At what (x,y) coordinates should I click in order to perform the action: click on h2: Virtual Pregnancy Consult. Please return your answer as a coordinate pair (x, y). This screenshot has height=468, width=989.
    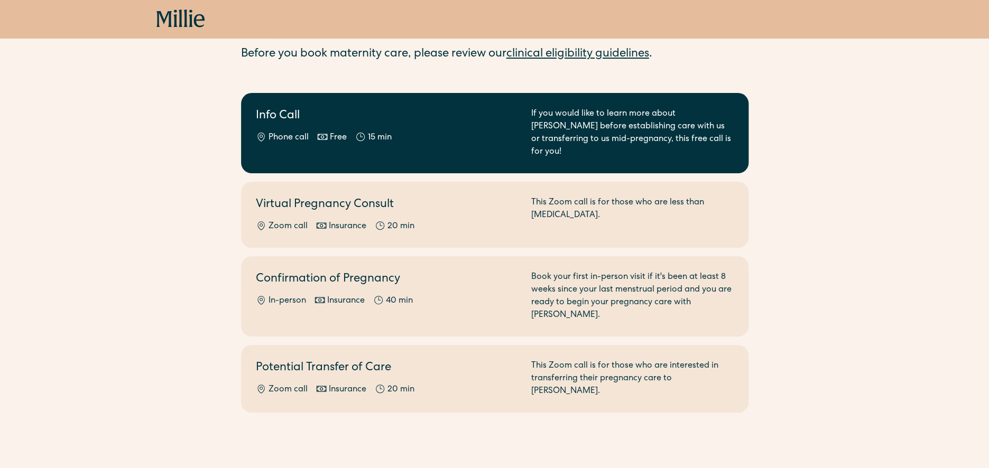
    Looking at the image, I should click on (387, 205).